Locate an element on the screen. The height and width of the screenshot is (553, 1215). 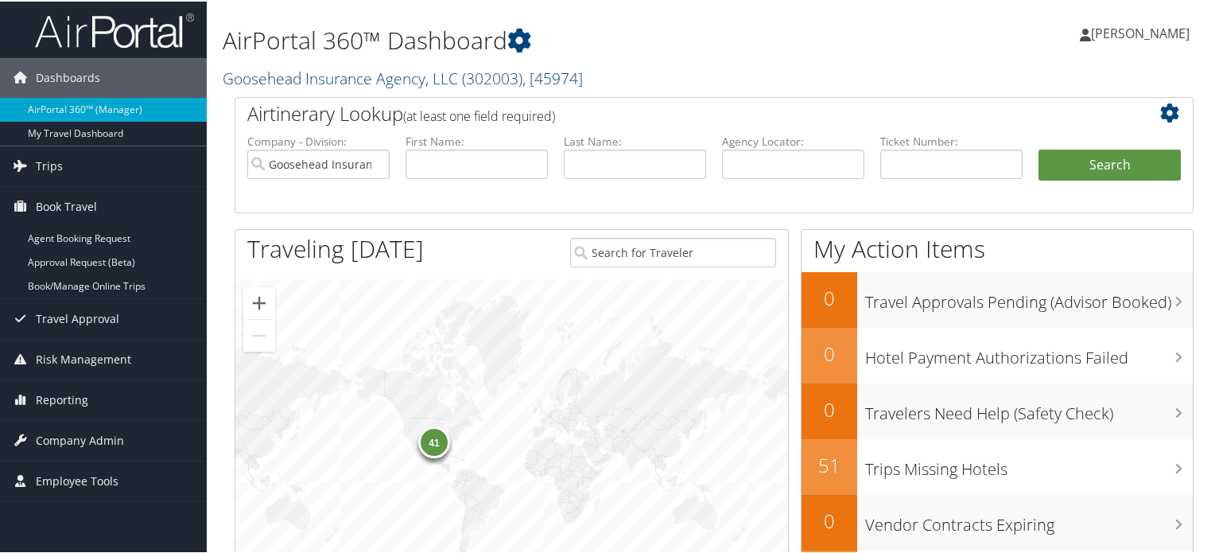
h3: Trips Missing Hotels is located at coordinates (1029, 463).